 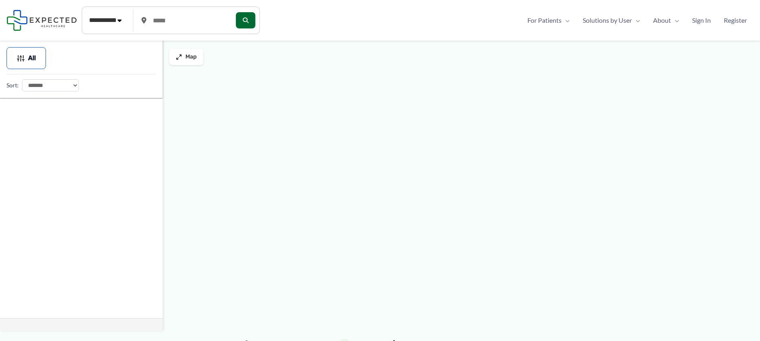 What do you see at coordinates (26, 58) in the screenshot?
I see `button: All` at bounding box center [26, 58].